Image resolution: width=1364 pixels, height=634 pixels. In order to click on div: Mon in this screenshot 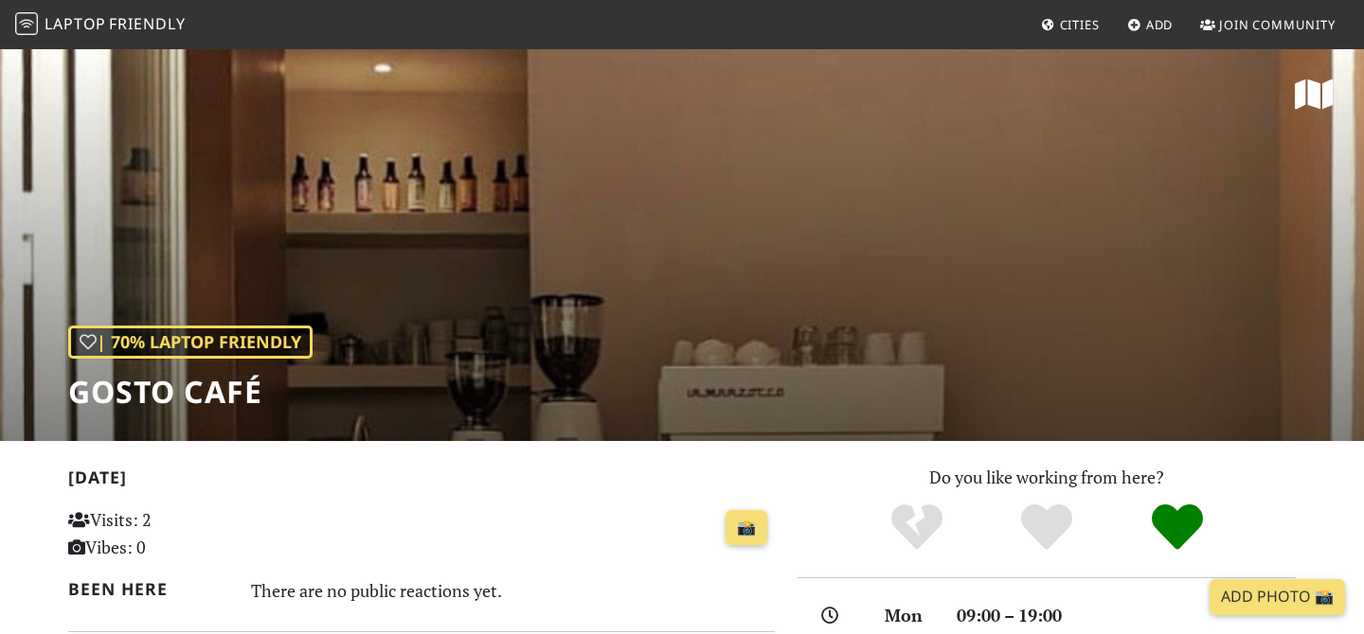, I will do `click(909, 615)`.